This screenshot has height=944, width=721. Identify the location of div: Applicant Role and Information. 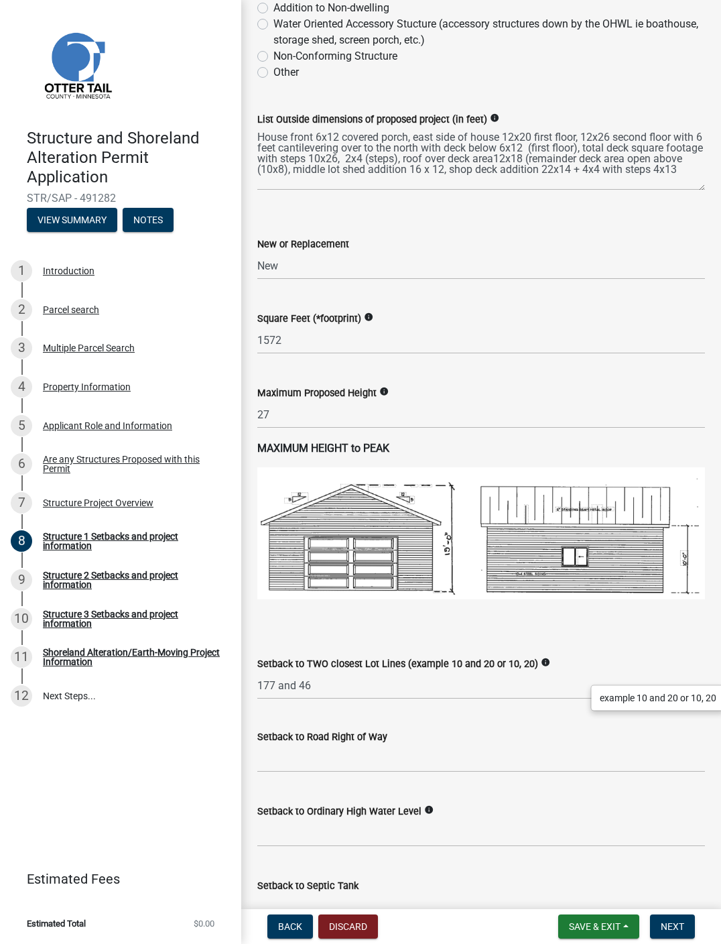
(107, 426).